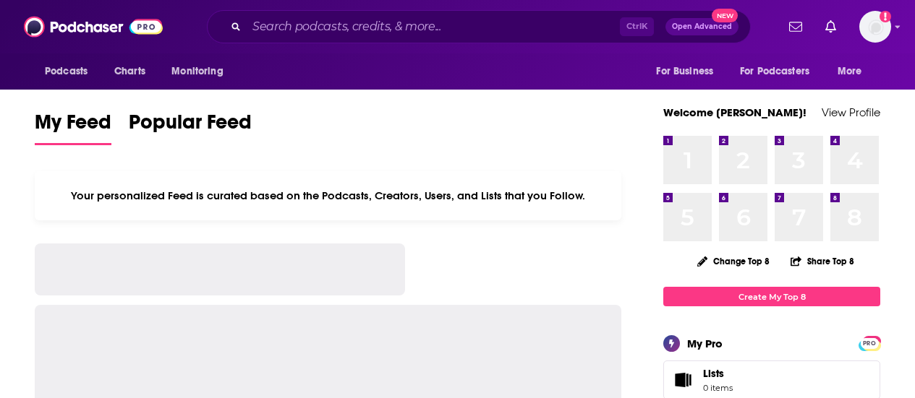 The width and height of the screenshot is (915, 398). Describe the element at coordinates (875, 27) in the screenshot. I see `img: User Profile` at that location.